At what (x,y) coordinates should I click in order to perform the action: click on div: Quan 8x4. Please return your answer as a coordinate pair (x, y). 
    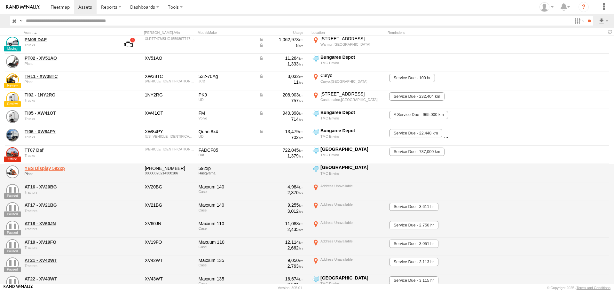
    Looking at the image, I should click on (226, 132).